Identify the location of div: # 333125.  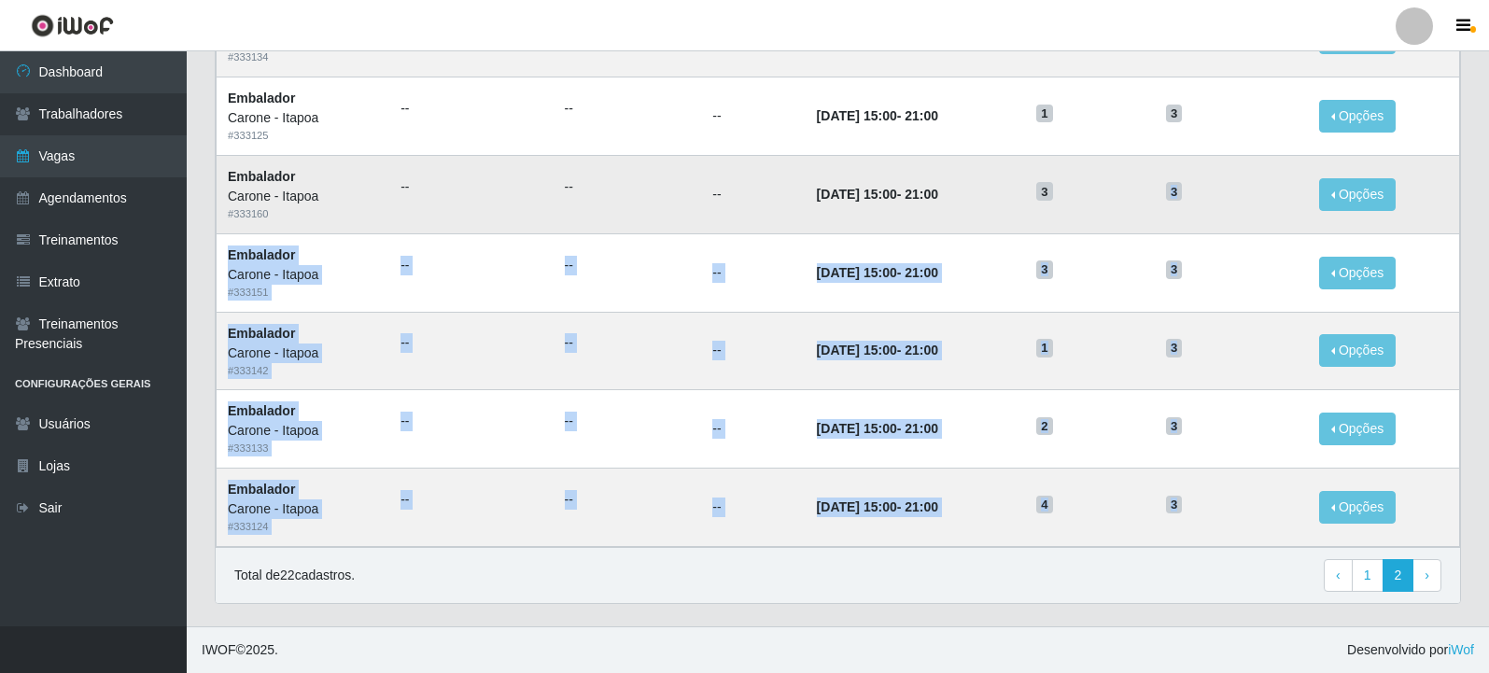
(303, 135).